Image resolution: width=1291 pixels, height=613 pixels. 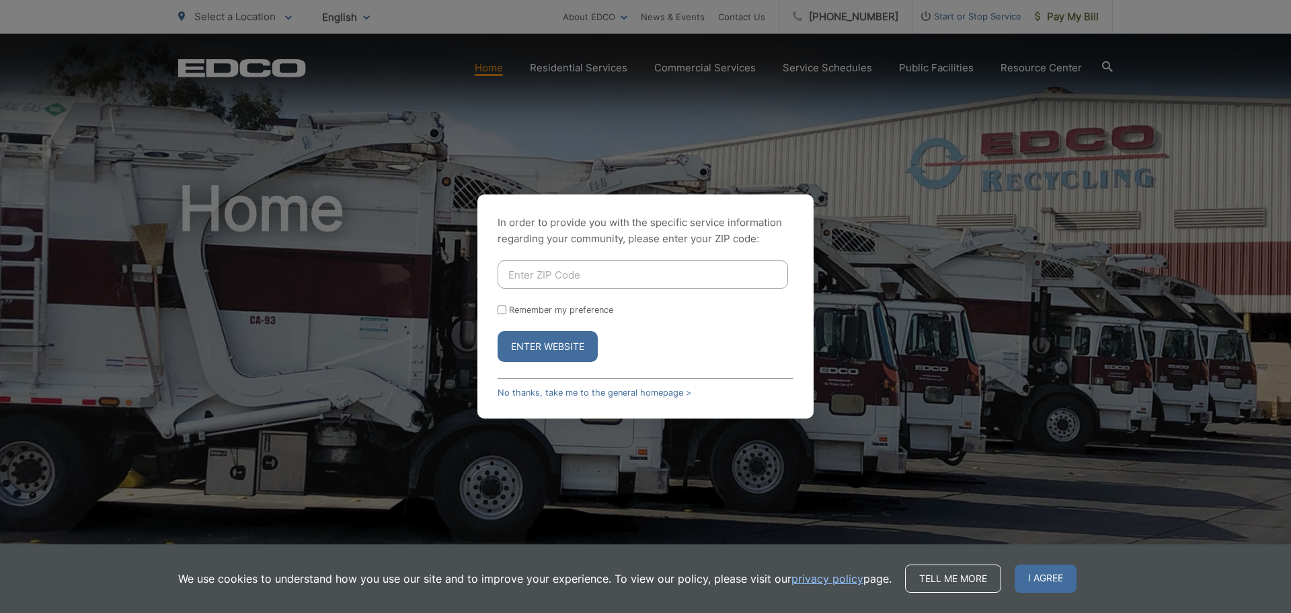 What do you see at coordinates (953, 578) in the screenshot?
I see `a: Tell me more` at bounding box center [953, 578].